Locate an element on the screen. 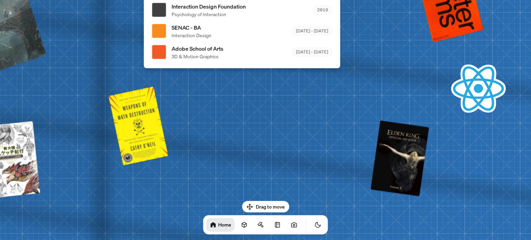 The image size is (531, 240). span: Interaction Design Foundation is located at coordinates (208, 6).